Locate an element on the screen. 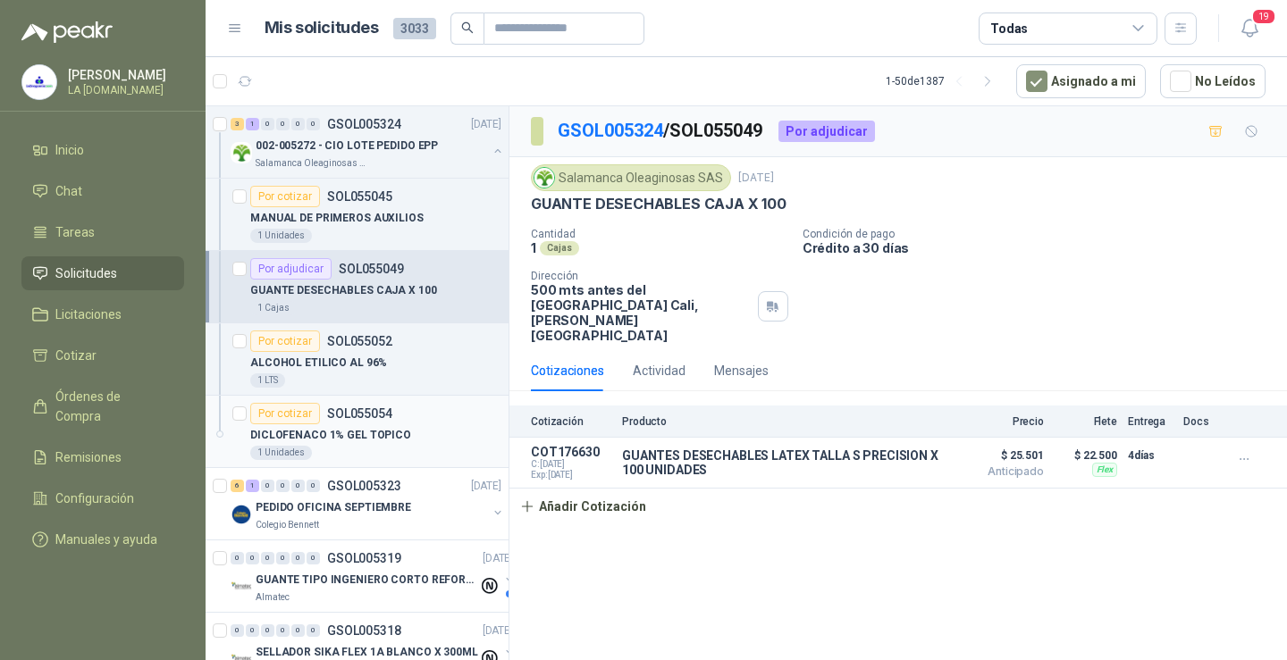  span: Manuales y ayuda is located at coordinates (106, 540).